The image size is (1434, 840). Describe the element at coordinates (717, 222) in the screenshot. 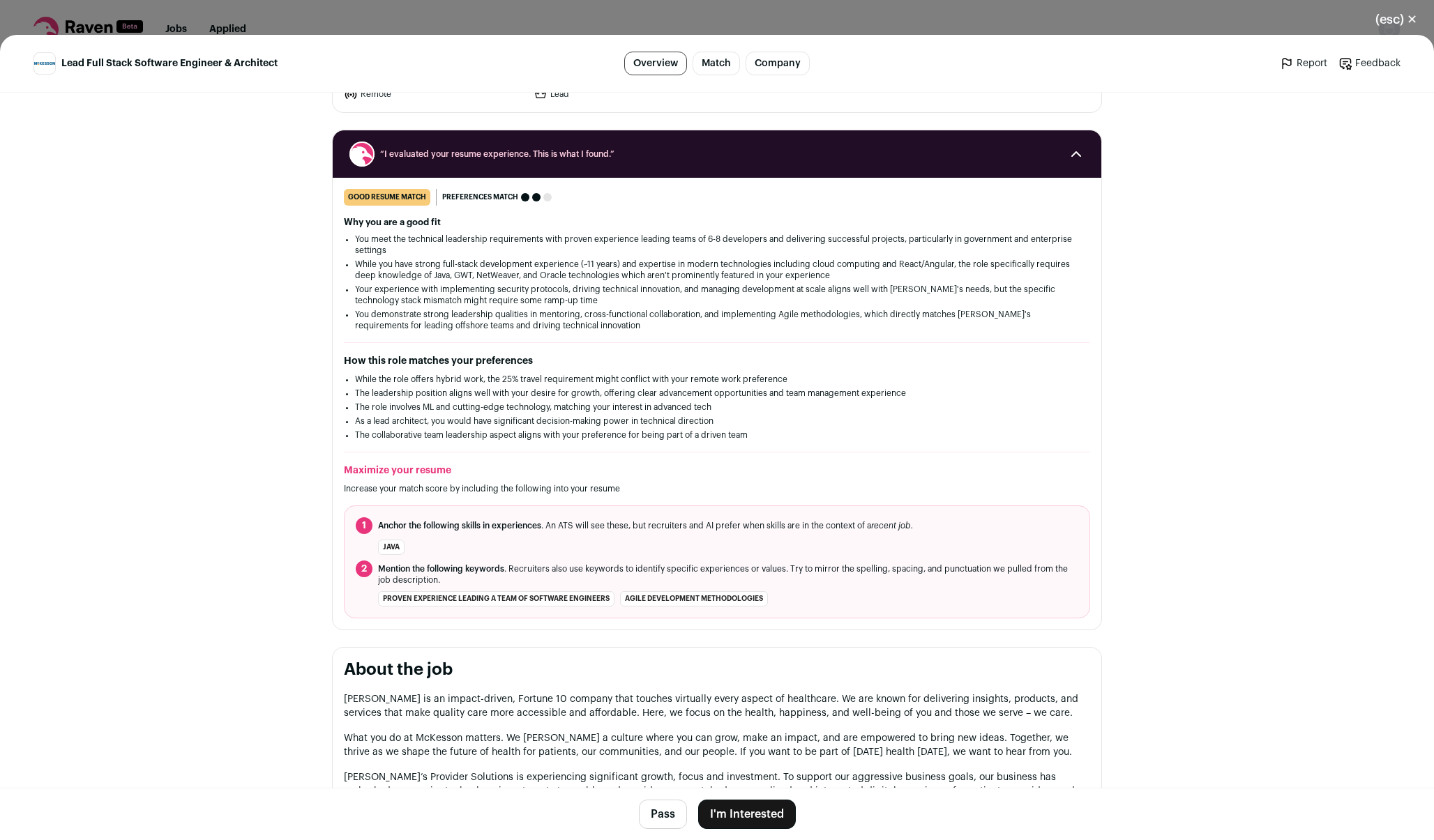

I see `h2: Why you are a good fit` at that location.